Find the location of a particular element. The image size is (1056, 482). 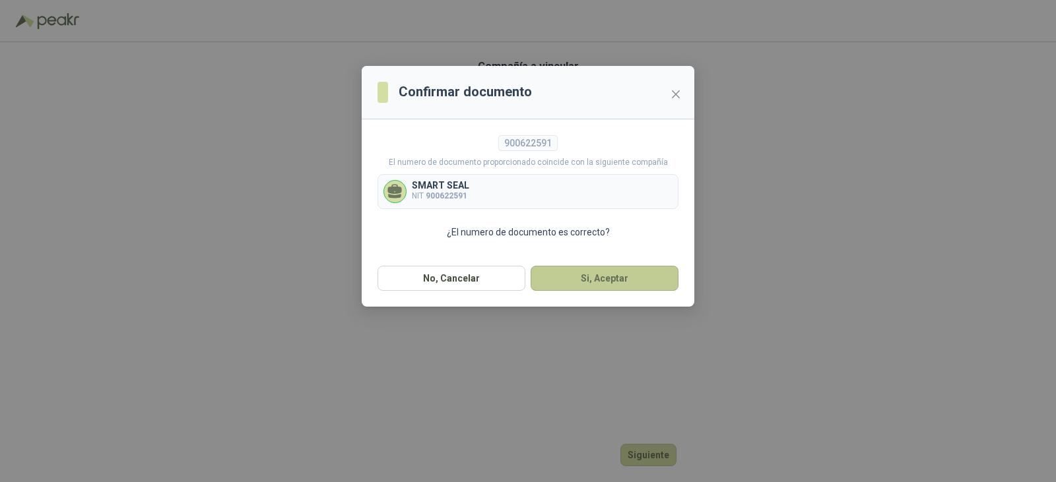

span: close is located at coordinates (676, 94).